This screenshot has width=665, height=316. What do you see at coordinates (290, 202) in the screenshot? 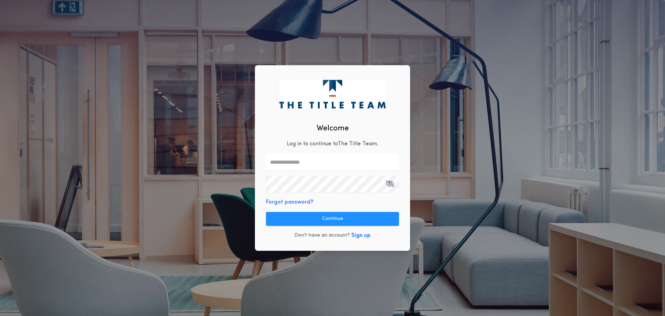
I see `button: Forgot password?` at bounding box center [290, 202].